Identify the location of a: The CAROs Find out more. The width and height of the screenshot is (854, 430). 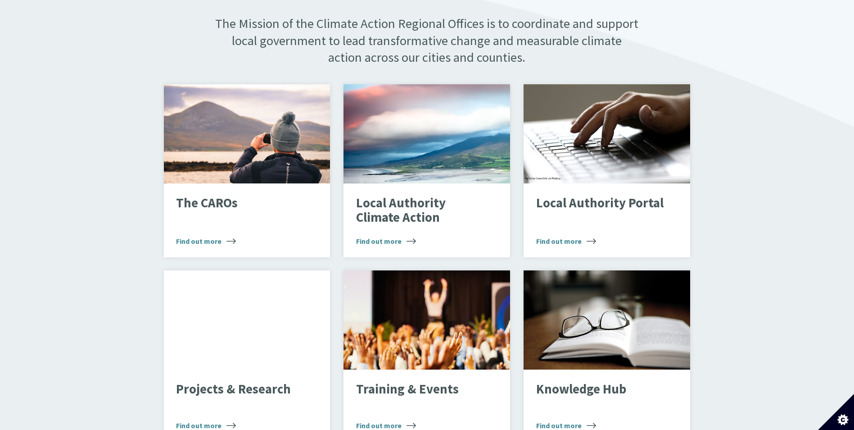
(247, 171).